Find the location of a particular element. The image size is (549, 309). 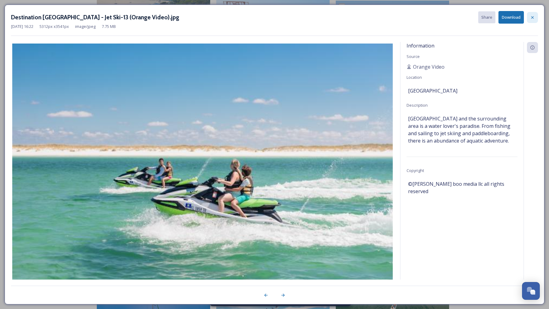

span: 5312 px x 3541 px is located at coordinates (54, 26).